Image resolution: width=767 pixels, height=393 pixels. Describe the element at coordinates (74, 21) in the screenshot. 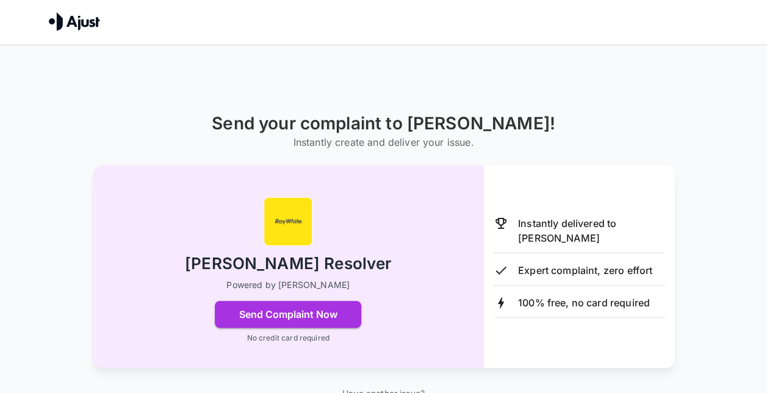

I see `img: Ajust` at that location.